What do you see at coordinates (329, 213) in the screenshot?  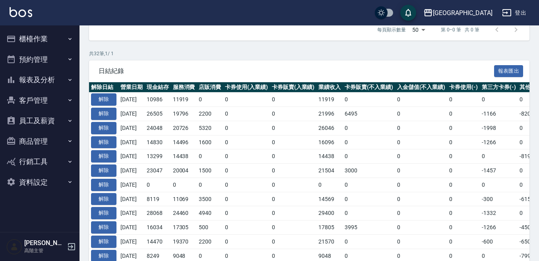 I see `td: 29400` at bounding box center [329, 213].